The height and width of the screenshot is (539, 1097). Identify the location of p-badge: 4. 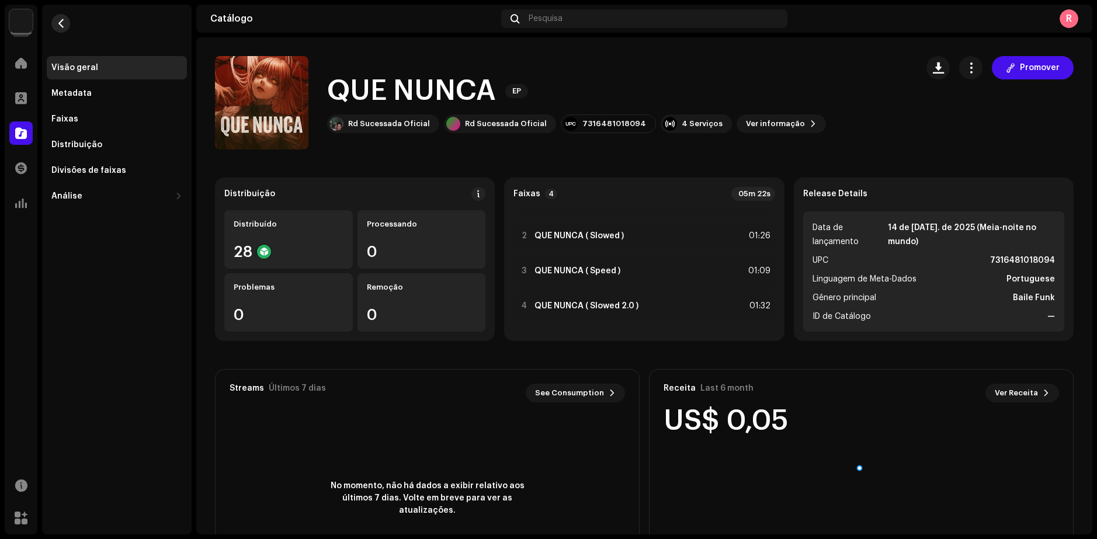
(551, 194).